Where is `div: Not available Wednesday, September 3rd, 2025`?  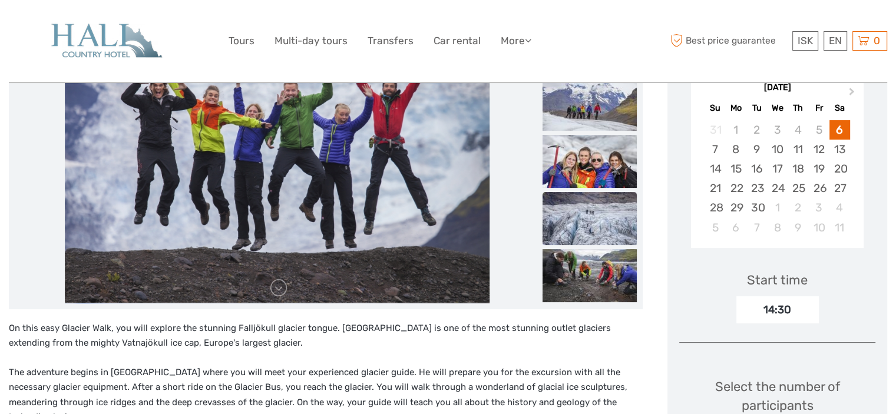
div: Not available Wednesday, September 3rd, 2025 is located at coordinates (777, 130).